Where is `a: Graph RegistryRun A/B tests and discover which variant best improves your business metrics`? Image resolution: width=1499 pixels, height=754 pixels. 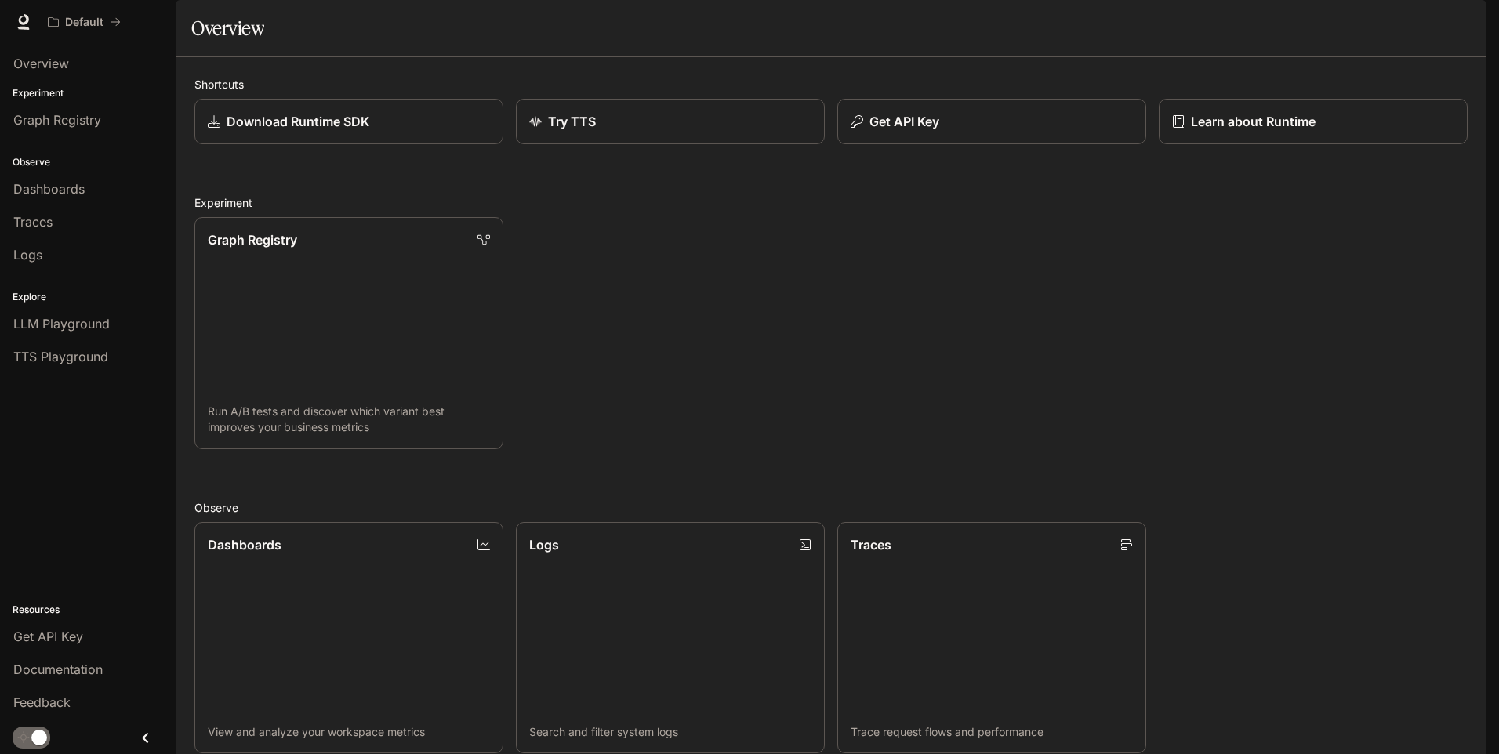
a: Graph RegistryRun A/B tests and discover which variant best improves your business metrics is located at coordinates (349, 333).